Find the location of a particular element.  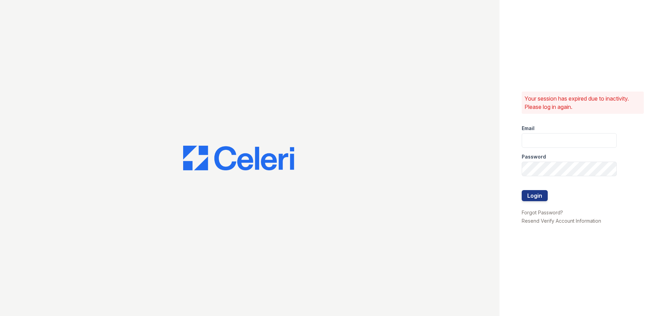

a: Forgot Password? is located at coordinates (542, 212).